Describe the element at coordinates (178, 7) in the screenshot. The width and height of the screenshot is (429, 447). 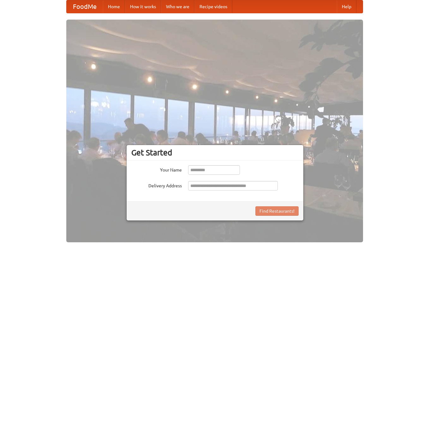
I see `a: Who we are` at that location.